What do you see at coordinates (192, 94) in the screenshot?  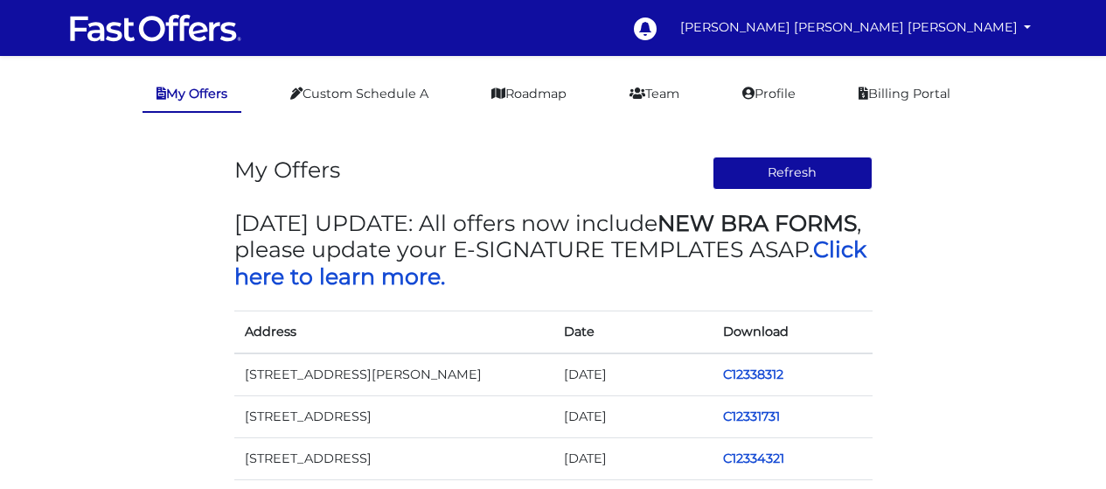 I see `a: My Offers` at bounding box center [192, 94].